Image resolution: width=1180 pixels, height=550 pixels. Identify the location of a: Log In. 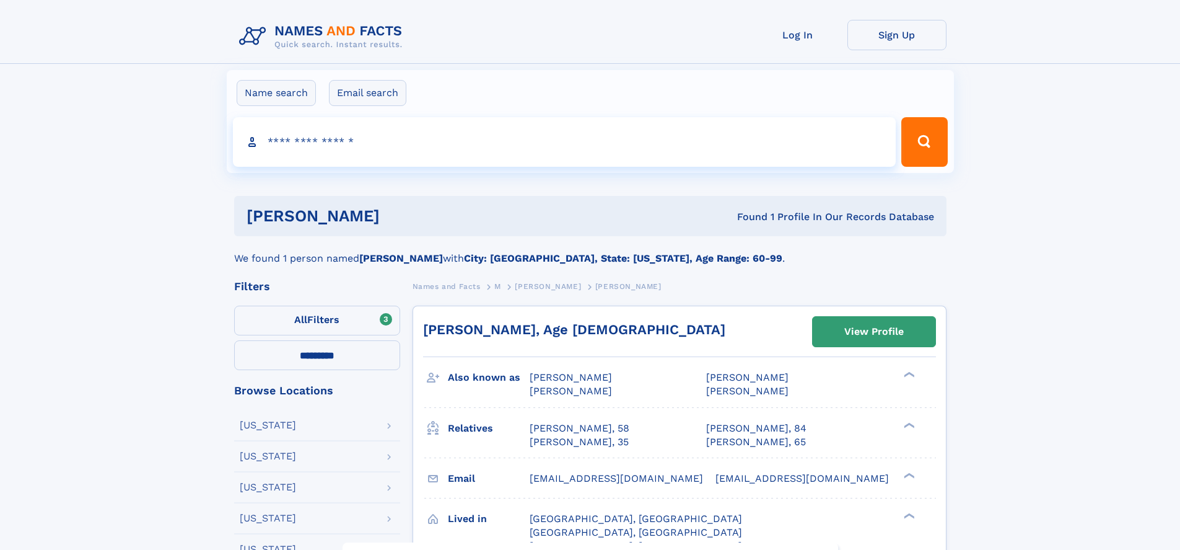
(798, 35).